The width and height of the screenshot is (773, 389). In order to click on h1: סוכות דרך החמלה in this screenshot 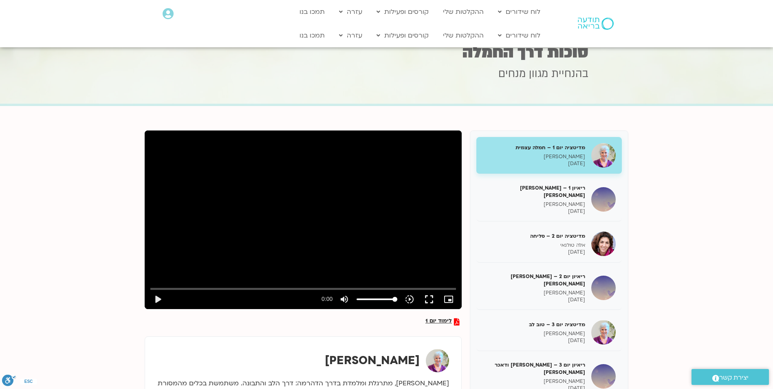, I will do `click(387, 52)`.